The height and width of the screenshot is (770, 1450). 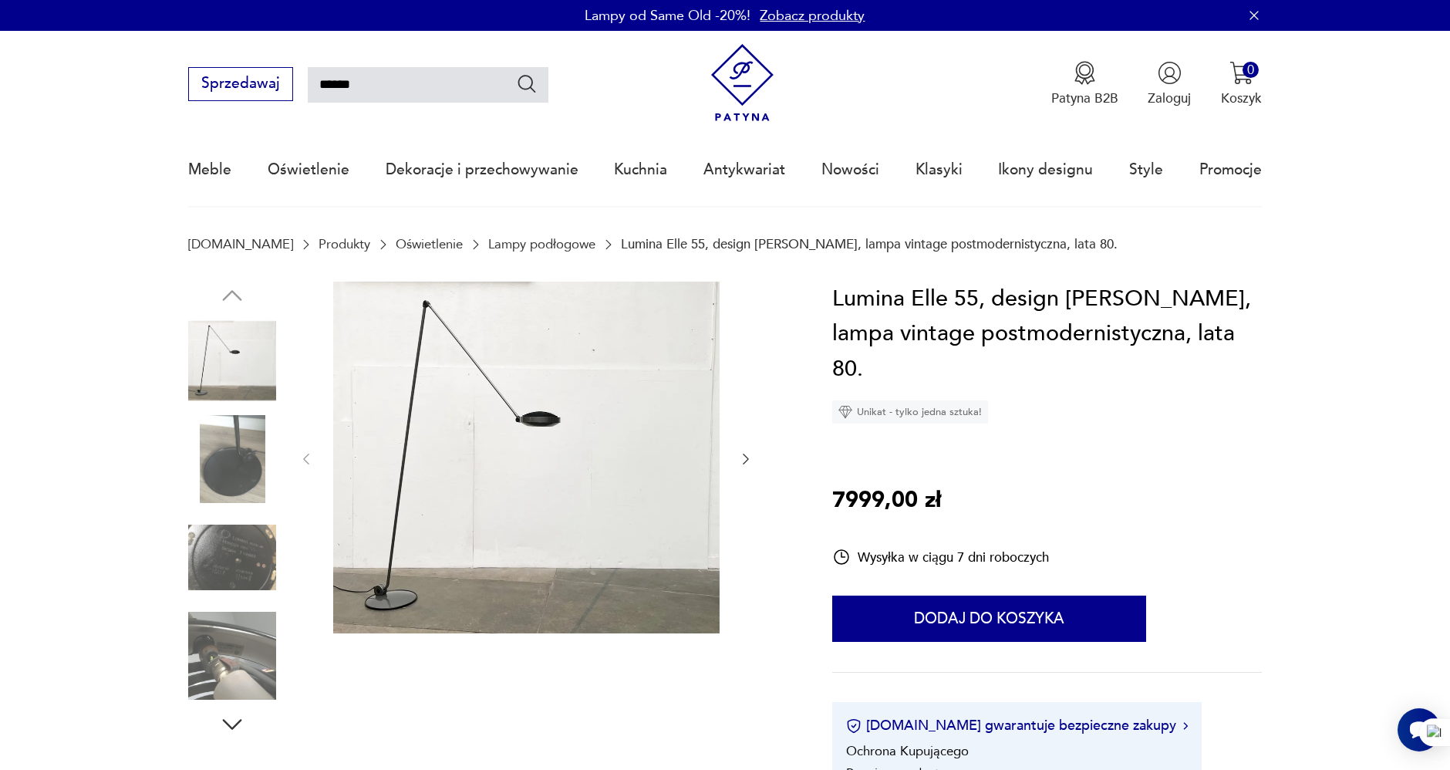 I want to click on p: 7999,00 zł, so click(x=886, y=500).